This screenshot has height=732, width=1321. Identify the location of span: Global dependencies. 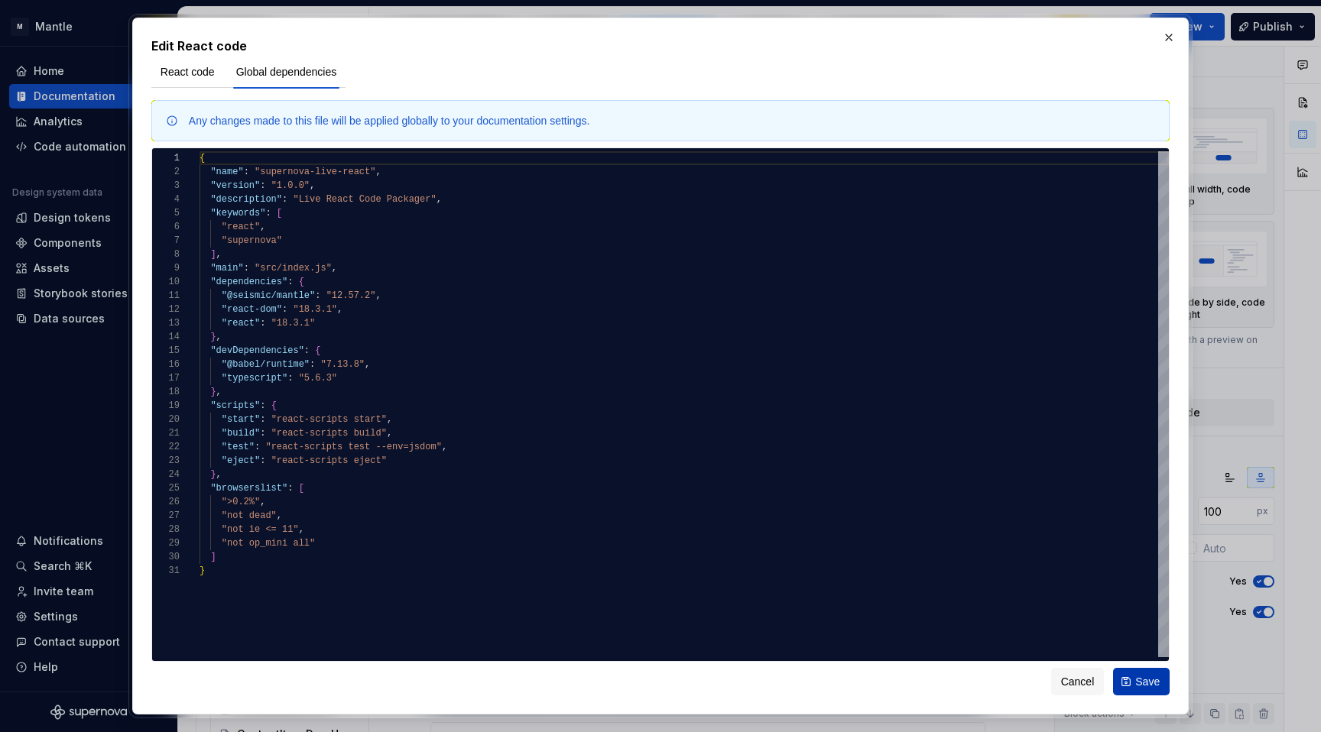
(287, 72).